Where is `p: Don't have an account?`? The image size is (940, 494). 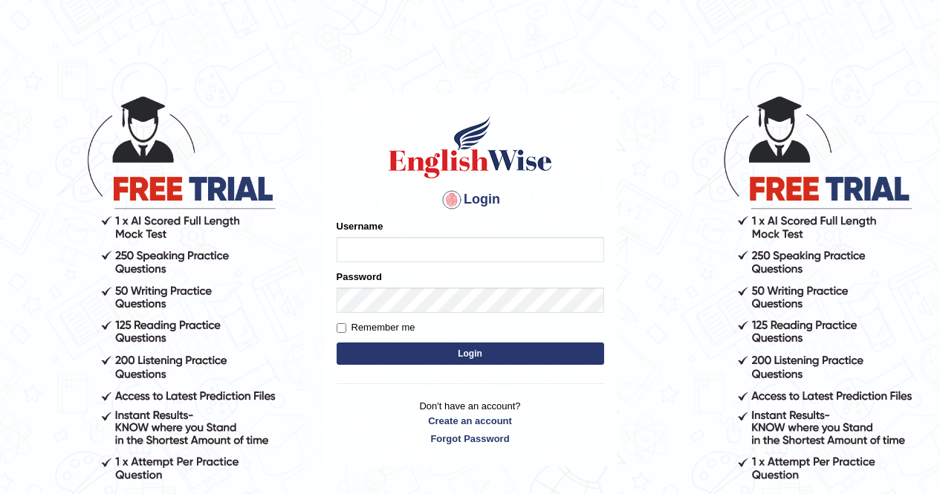 p: Don't have an account? is located at coordinates (470, 422).